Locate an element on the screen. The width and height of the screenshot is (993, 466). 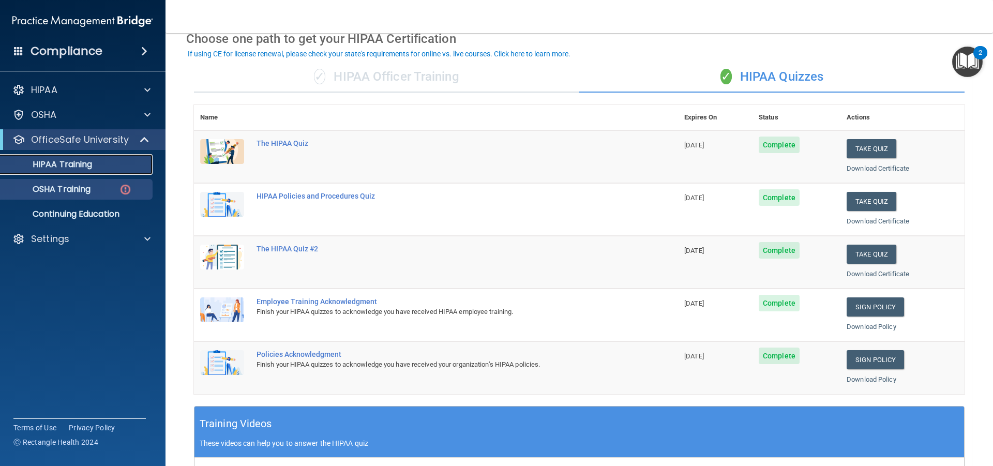
div: 2 is located at coordinates (980, 59).